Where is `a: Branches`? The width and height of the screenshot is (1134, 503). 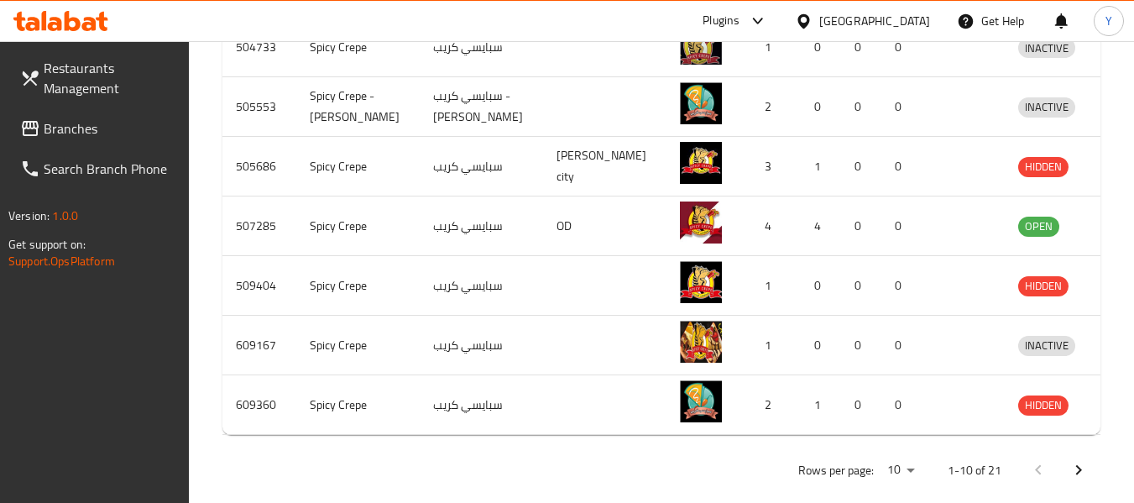
a: Branches is located at coordinates (98, 128).